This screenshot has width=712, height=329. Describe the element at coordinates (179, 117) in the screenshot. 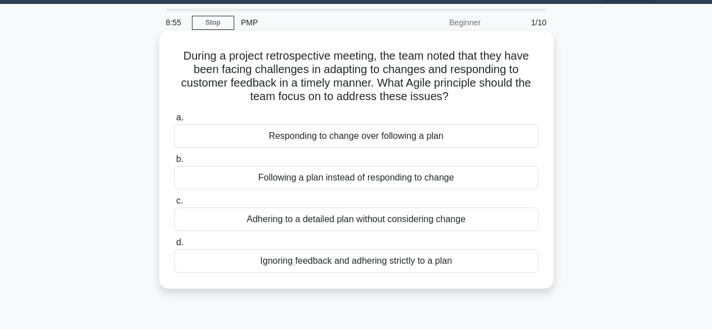

I see `span: a.` at that location.